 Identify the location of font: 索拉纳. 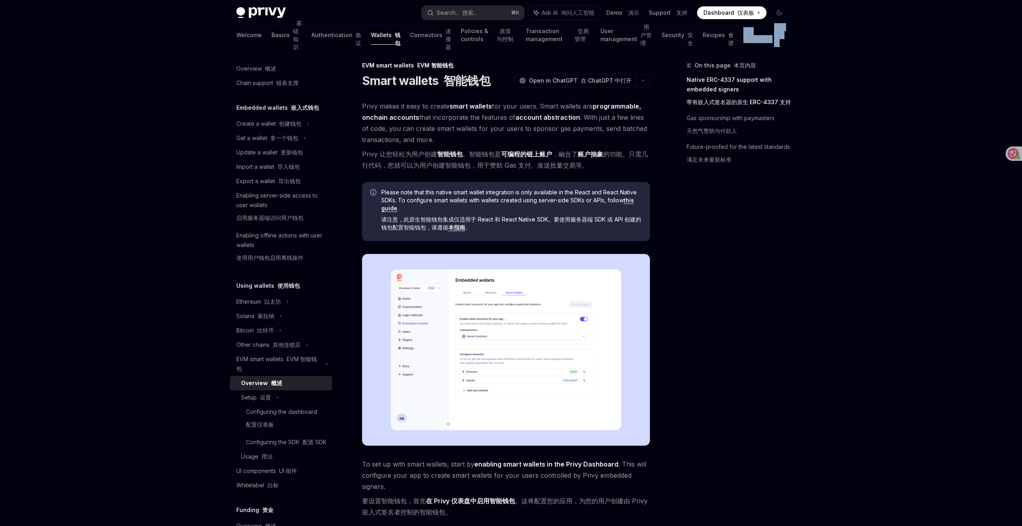
(266, 316).